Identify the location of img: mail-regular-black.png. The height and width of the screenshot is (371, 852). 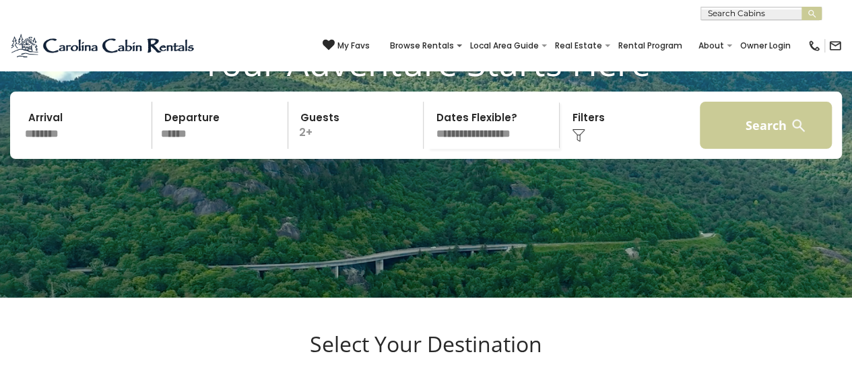
(835, 46).